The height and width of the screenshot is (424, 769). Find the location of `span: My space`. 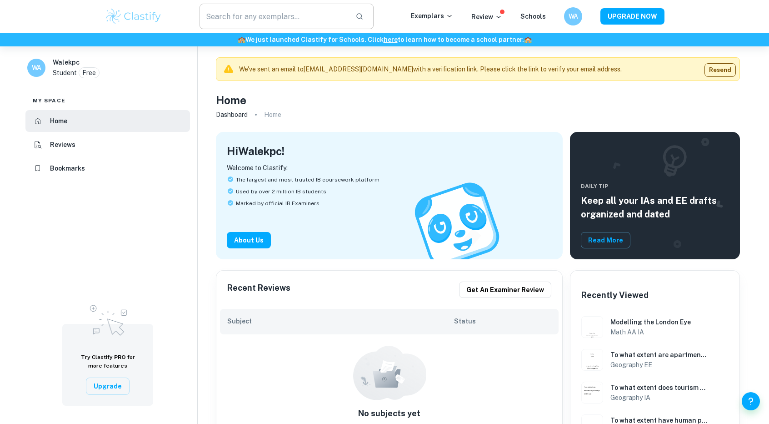

span: My space is located at coordinates (49, 100).